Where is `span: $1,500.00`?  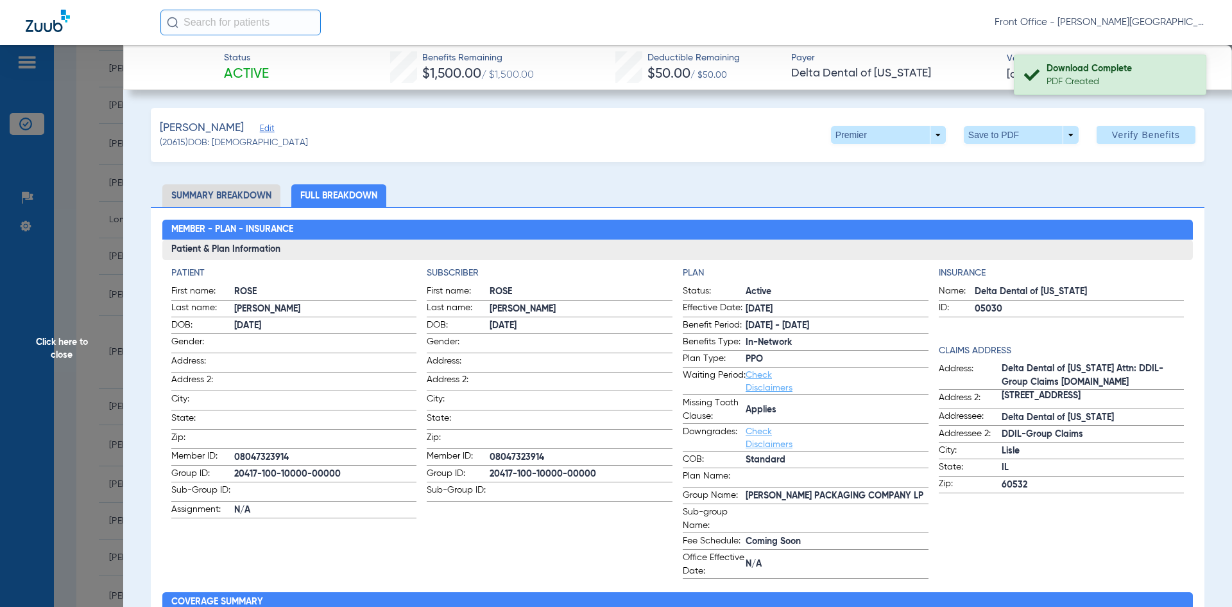 span: $1,500.00 is located at coordinates (452, 74).